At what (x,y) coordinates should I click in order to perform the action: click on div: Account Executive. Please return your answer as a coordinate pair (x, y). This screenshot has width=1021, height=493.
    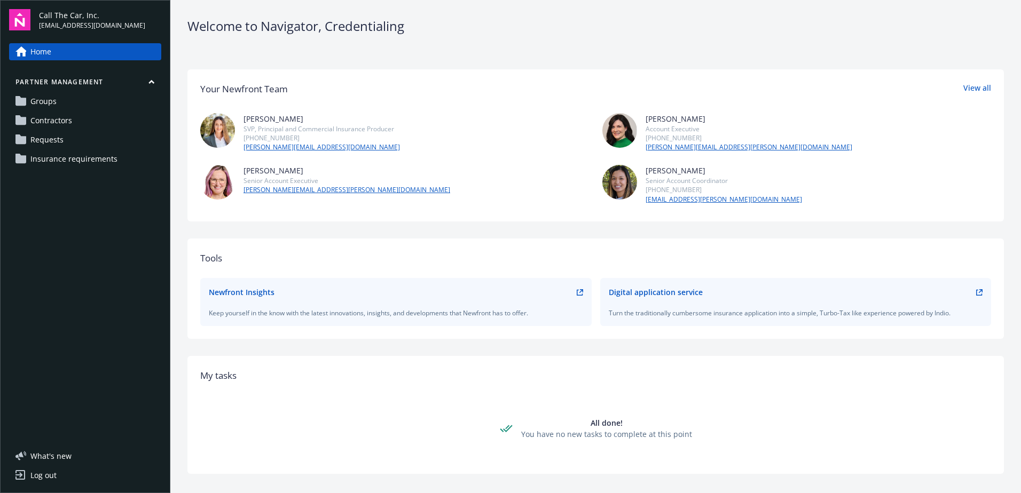
    Looking at the image, I should click on (748, 129).